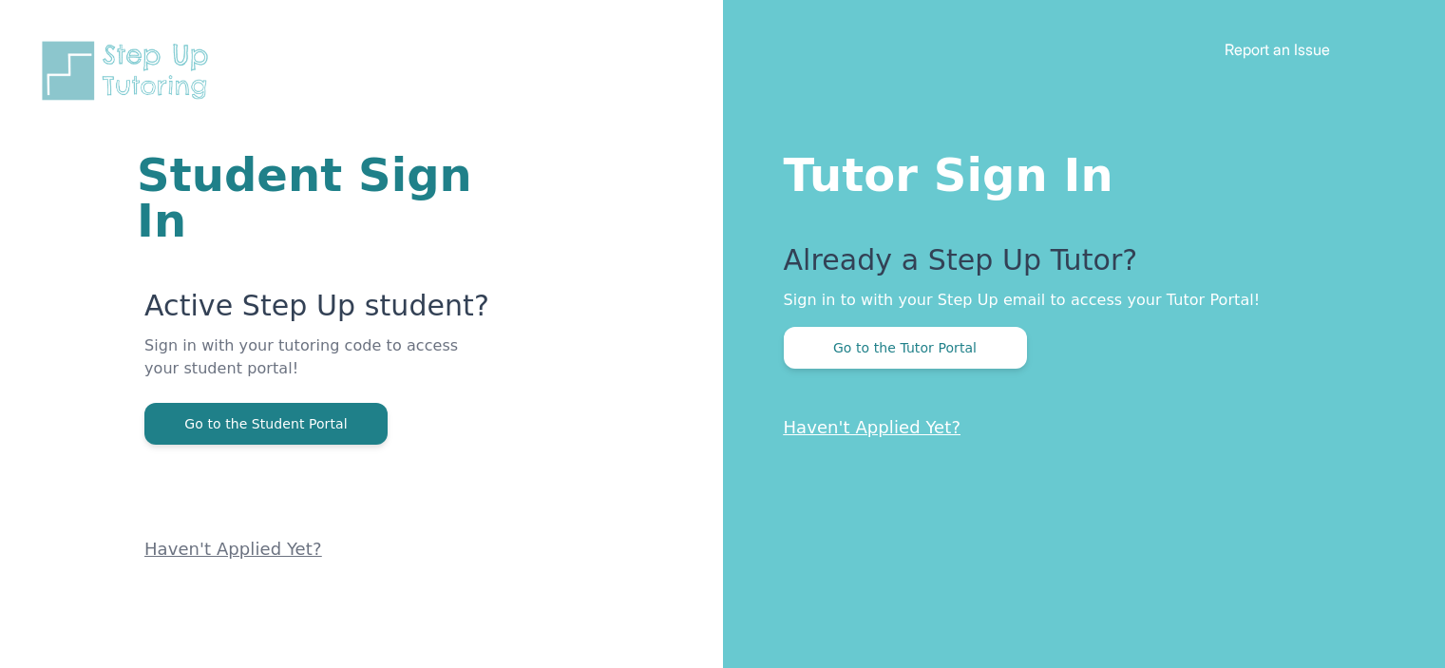  I want to click on button: Go to the Student Portal, so click(266, 424).